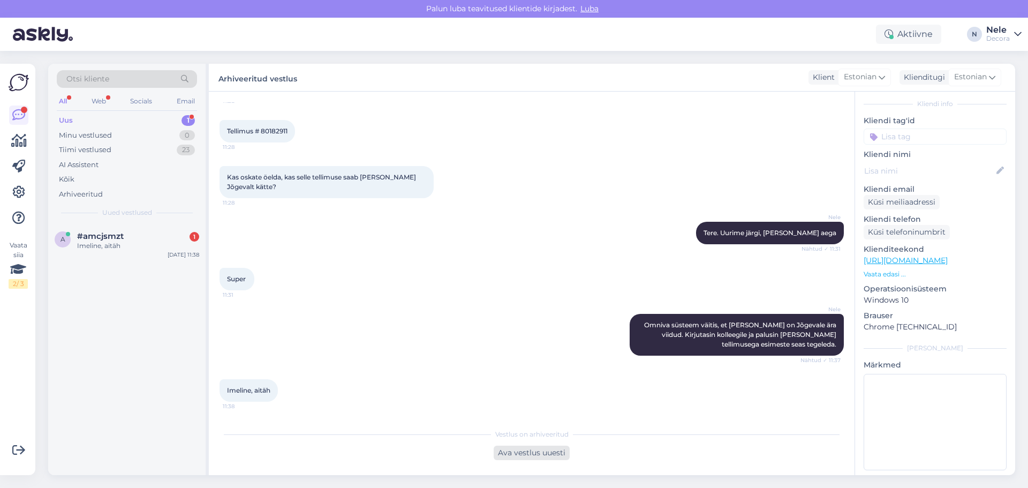 The image size is (1028, 488). What do you see at coordinates (81, 194) in the screenshot?
I see `div: Arhiveeritud` at bounding box center [81, 194].